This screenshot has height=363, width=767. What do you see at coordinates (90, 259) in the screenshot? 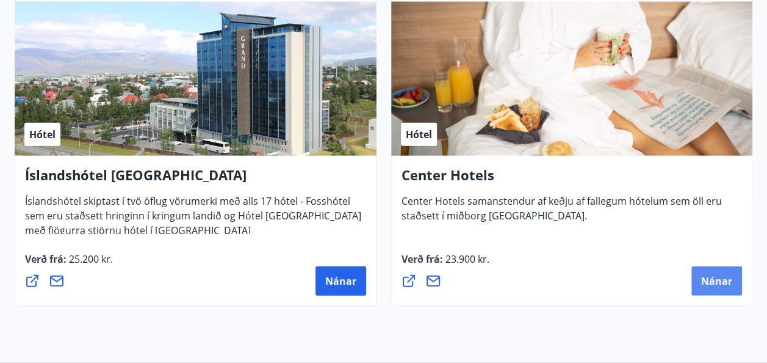
I see `span: 25.200 kr.` at bounding box center [90, 259].